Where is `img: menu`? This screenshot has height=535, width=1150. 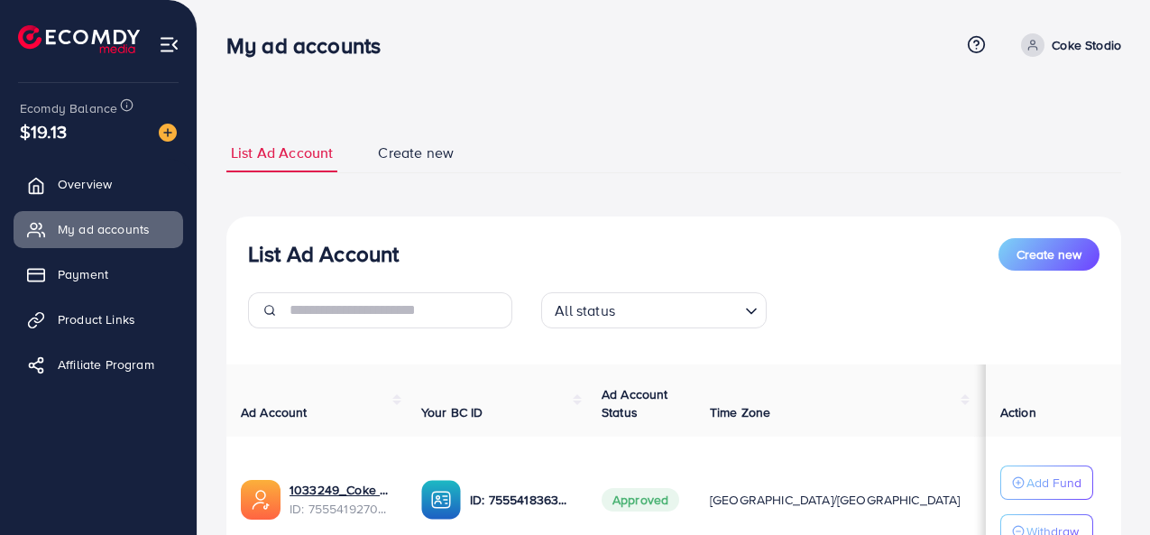
img: menu is located at coordinates (169, 44).